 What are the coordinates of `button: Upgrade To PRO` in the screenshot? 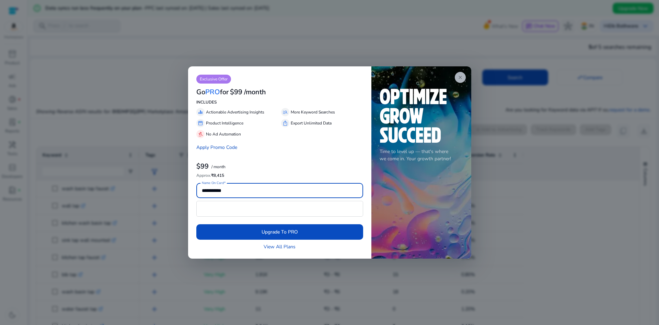 It's located at (280, 232).